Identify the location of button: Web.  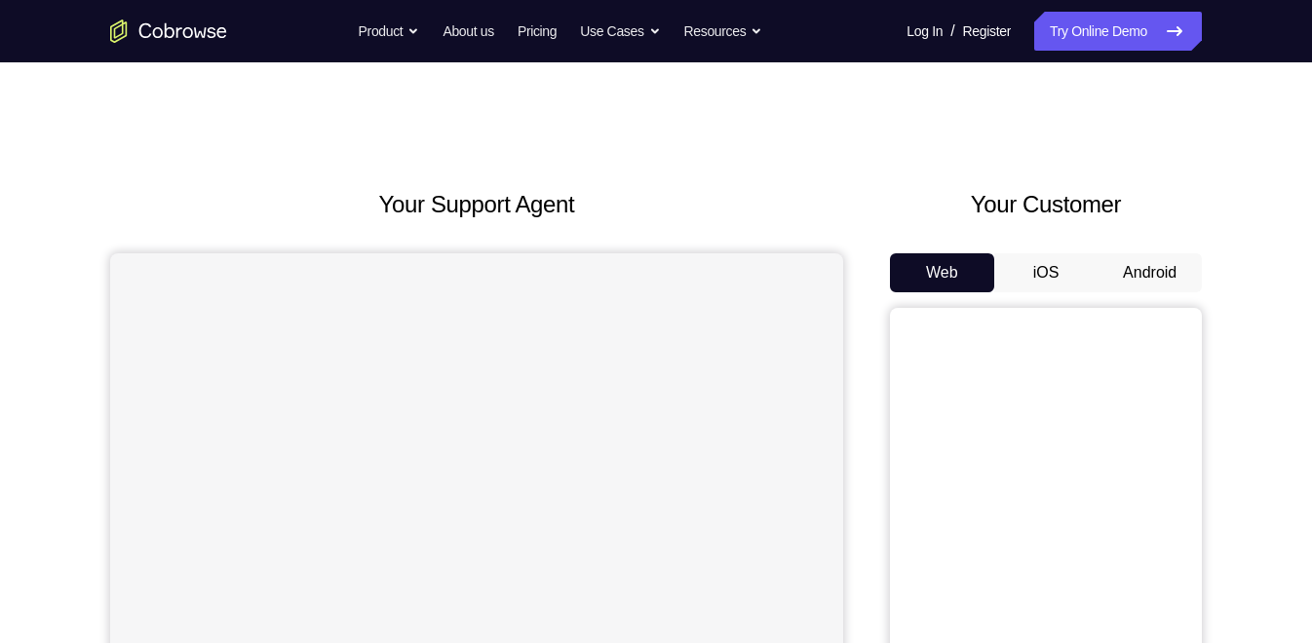
(941, 273).